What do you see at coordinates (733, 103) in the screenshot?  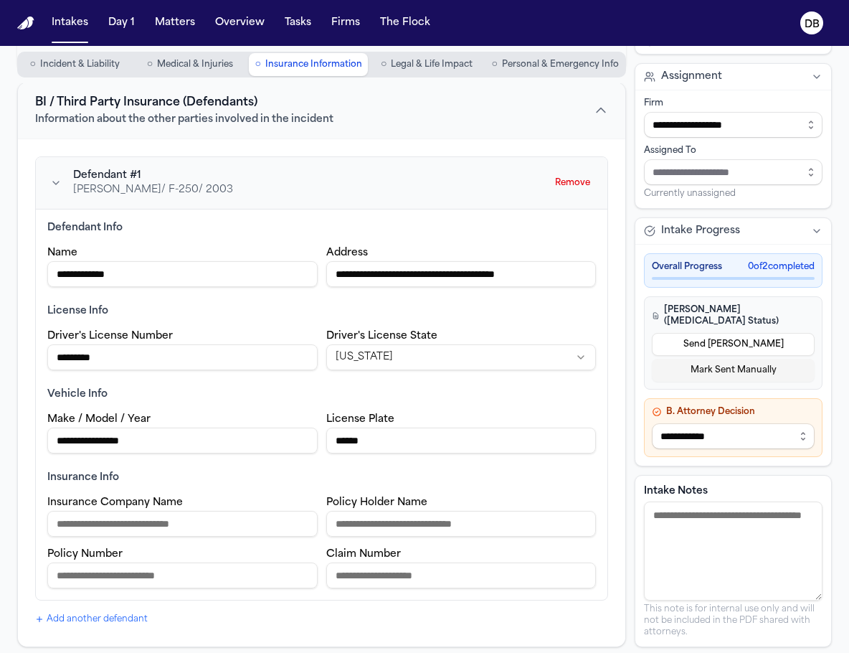 I see `div: Firm` at bounding box center [733, 103].